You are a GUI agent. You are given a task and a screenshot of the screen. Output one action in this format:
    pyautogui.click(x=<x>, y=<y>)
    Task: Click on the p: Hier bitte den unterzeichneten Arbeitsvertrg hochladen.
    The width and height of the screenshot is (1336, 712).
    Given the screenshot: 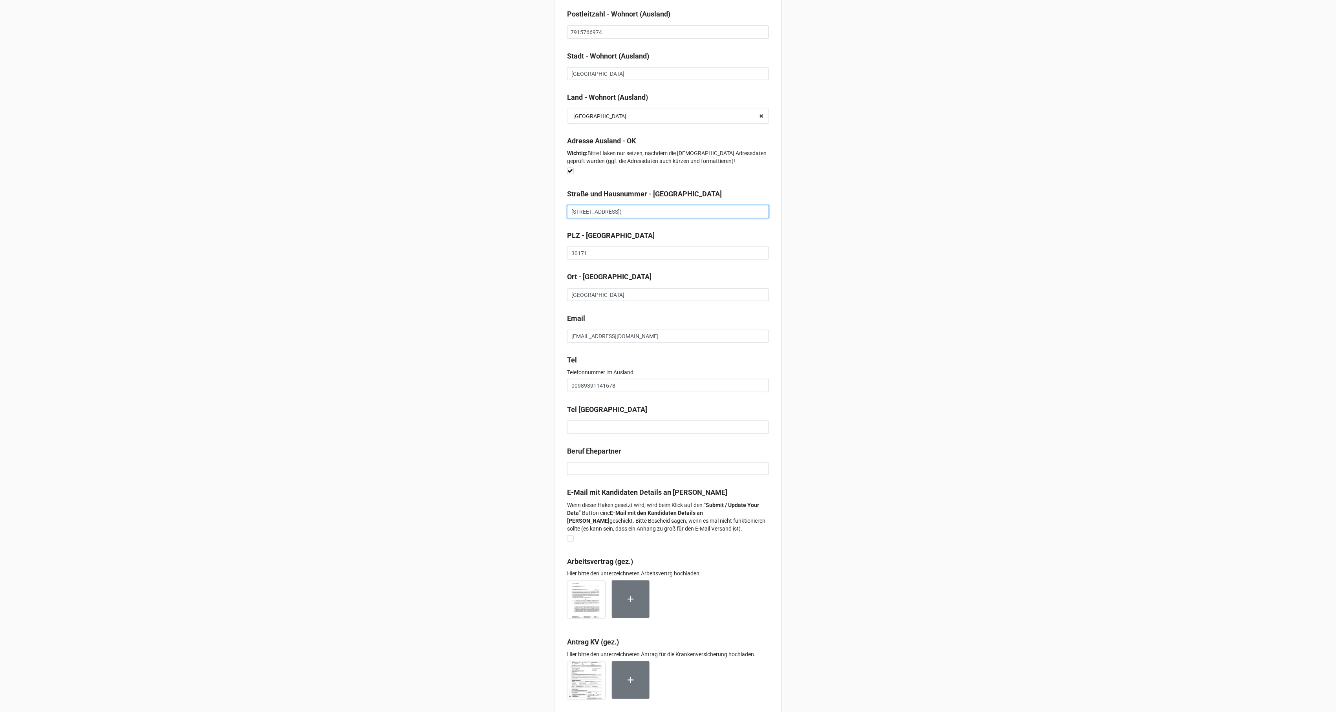 What is the action you would take?
    pyautogui.click(x=668, y=574)
    